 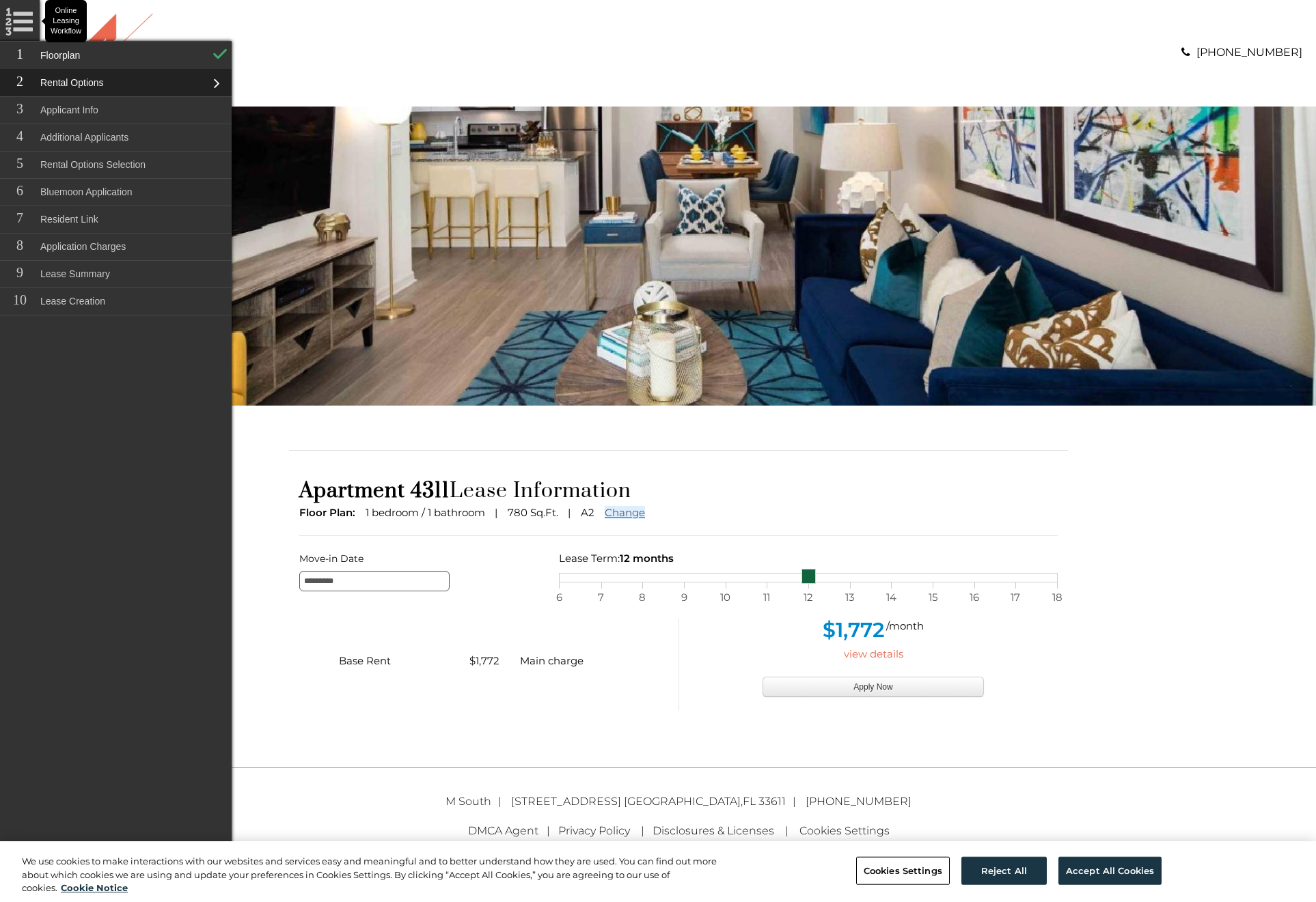 What do you see at coordinates (1057, 598) in the screenshot?
I see `span: 18` at bounding box center [1057, 598].